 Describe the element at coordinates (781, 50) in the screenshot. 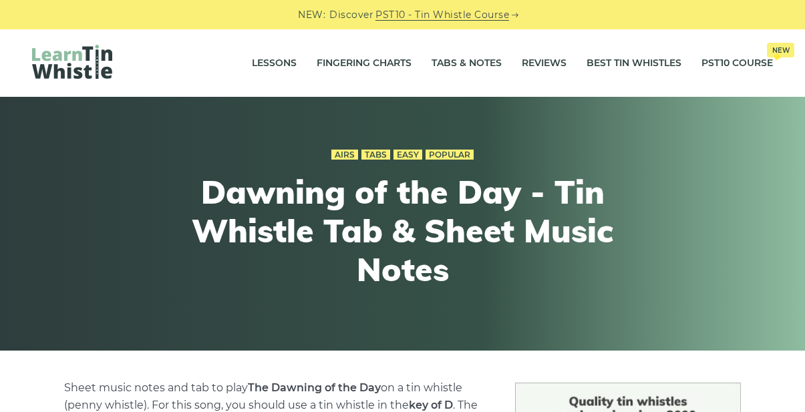

I see `span: New` at that location.